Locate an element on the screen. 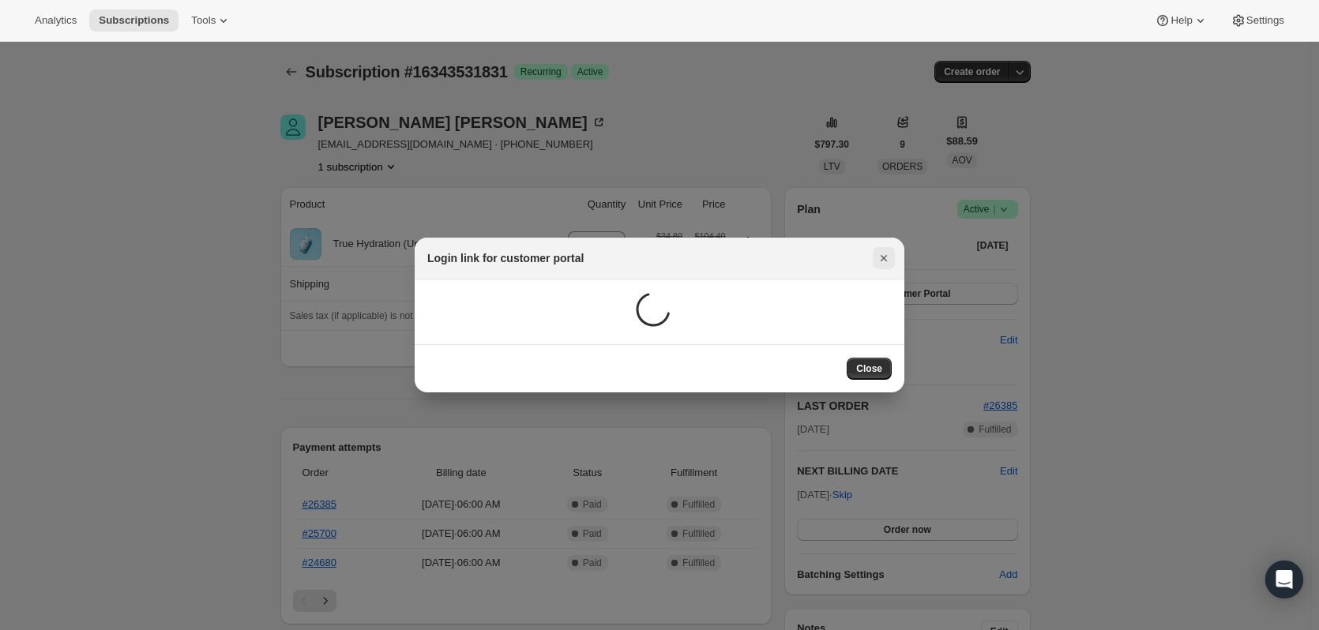  span: Help is located at coordinates (1181, 21).